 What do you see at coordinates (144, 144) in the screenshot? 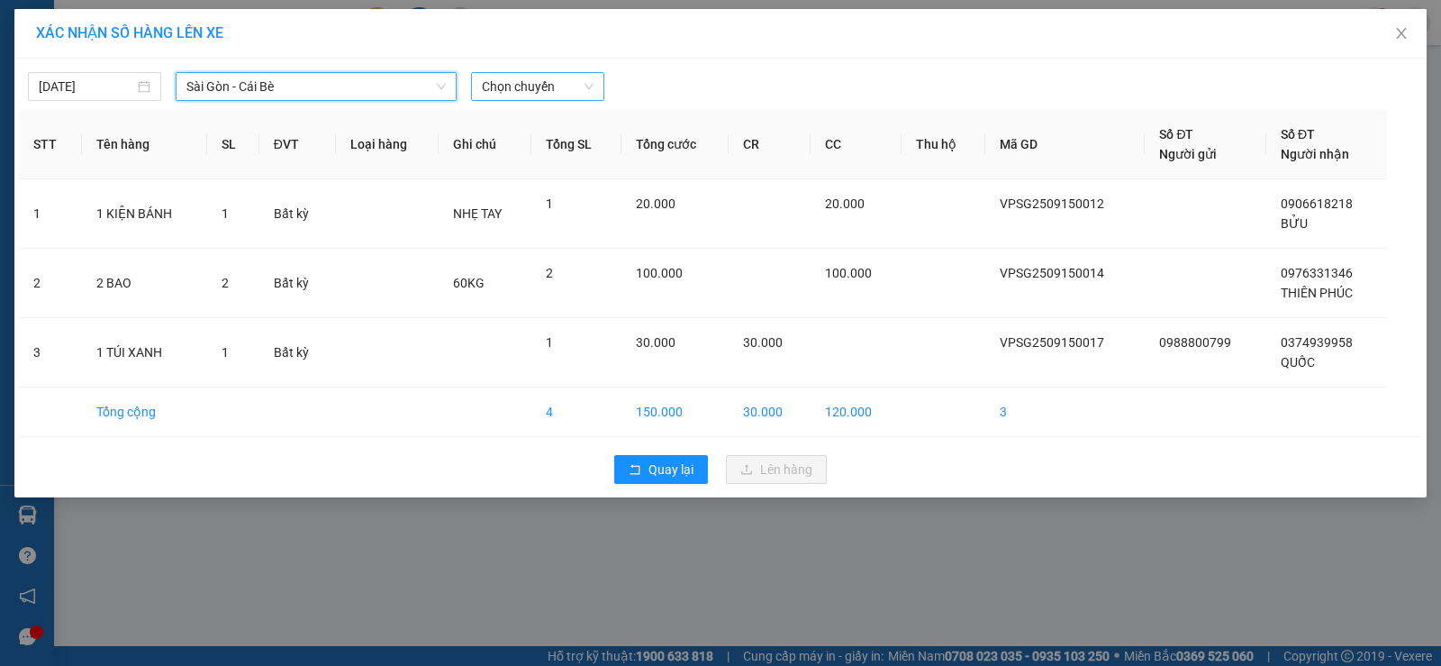
I see `th: Tên hàng` at bounding box center [144, 144].